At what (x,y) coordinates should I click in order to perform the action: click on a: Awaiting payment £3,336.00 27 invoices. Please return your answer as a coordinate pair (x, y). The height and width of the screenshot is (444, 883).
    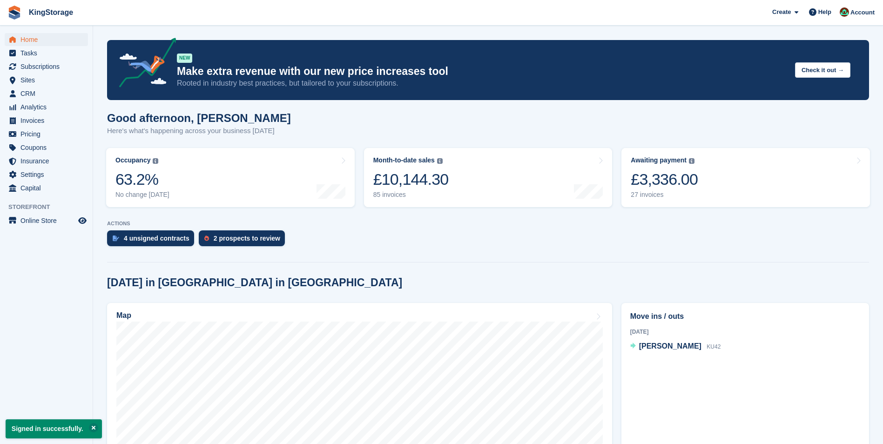
    Looking at the image, I should click on (746, 177).